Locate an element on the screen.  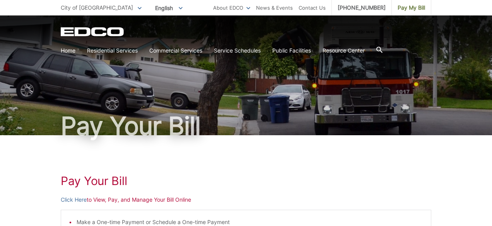
a: News & Events is located at coordinates (274, 8).